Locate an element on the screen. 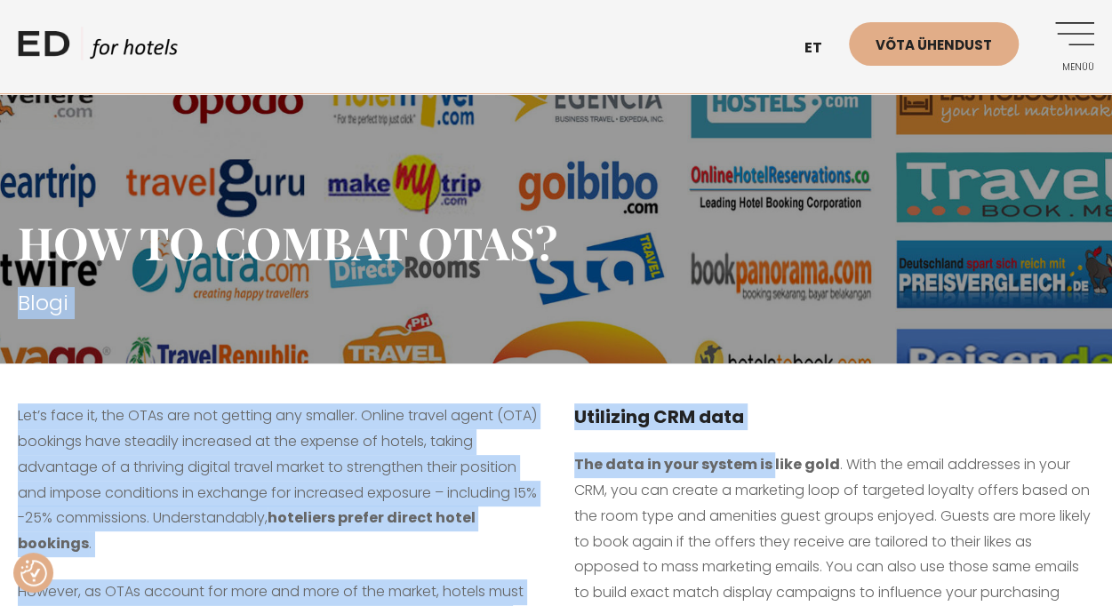 The height and width of the screenshot is (606, 1112). strong: The data in your system is like gold is located at coordinates (707, 464).